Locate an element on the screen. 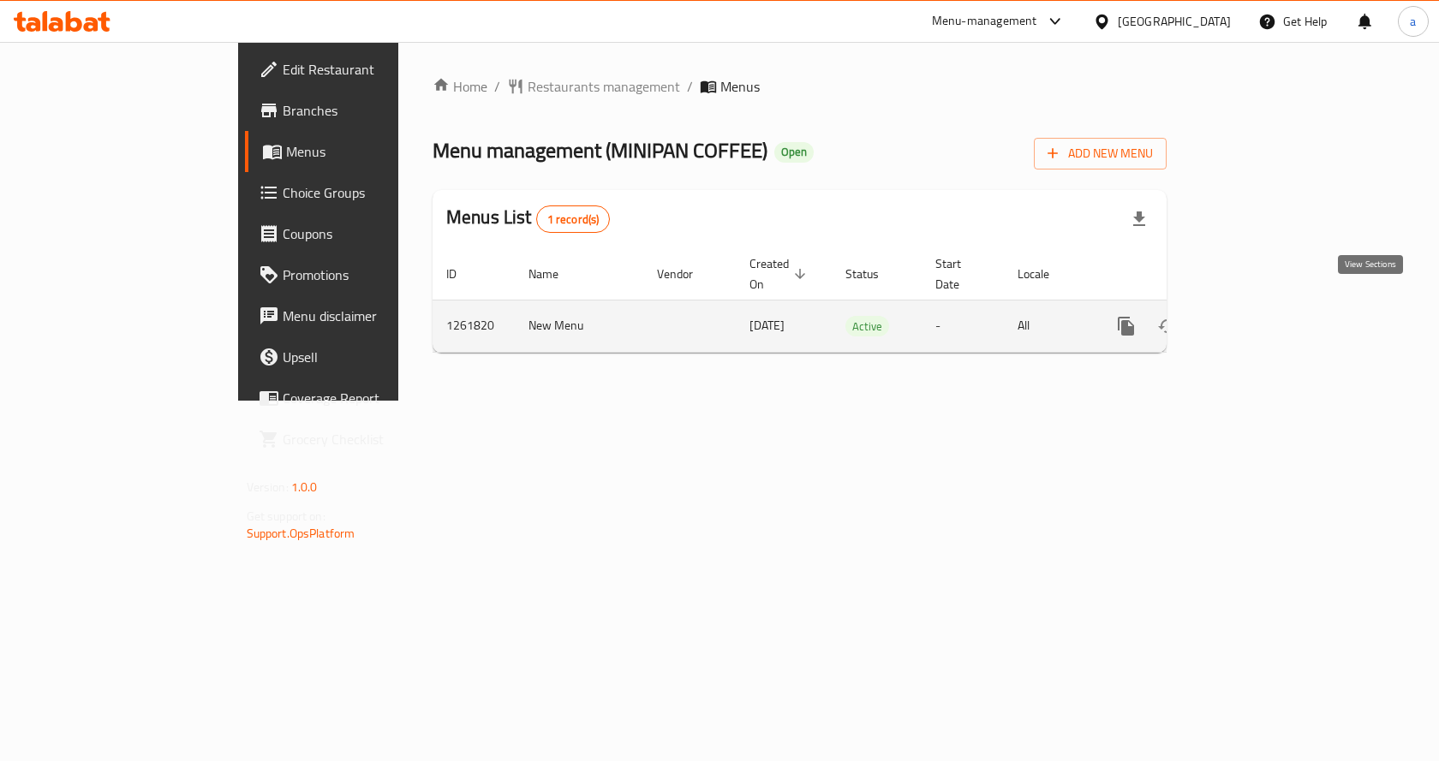 This screenshot has height=761, width=1439. span: Grocery Checklist is located at coordinates (373, 439).